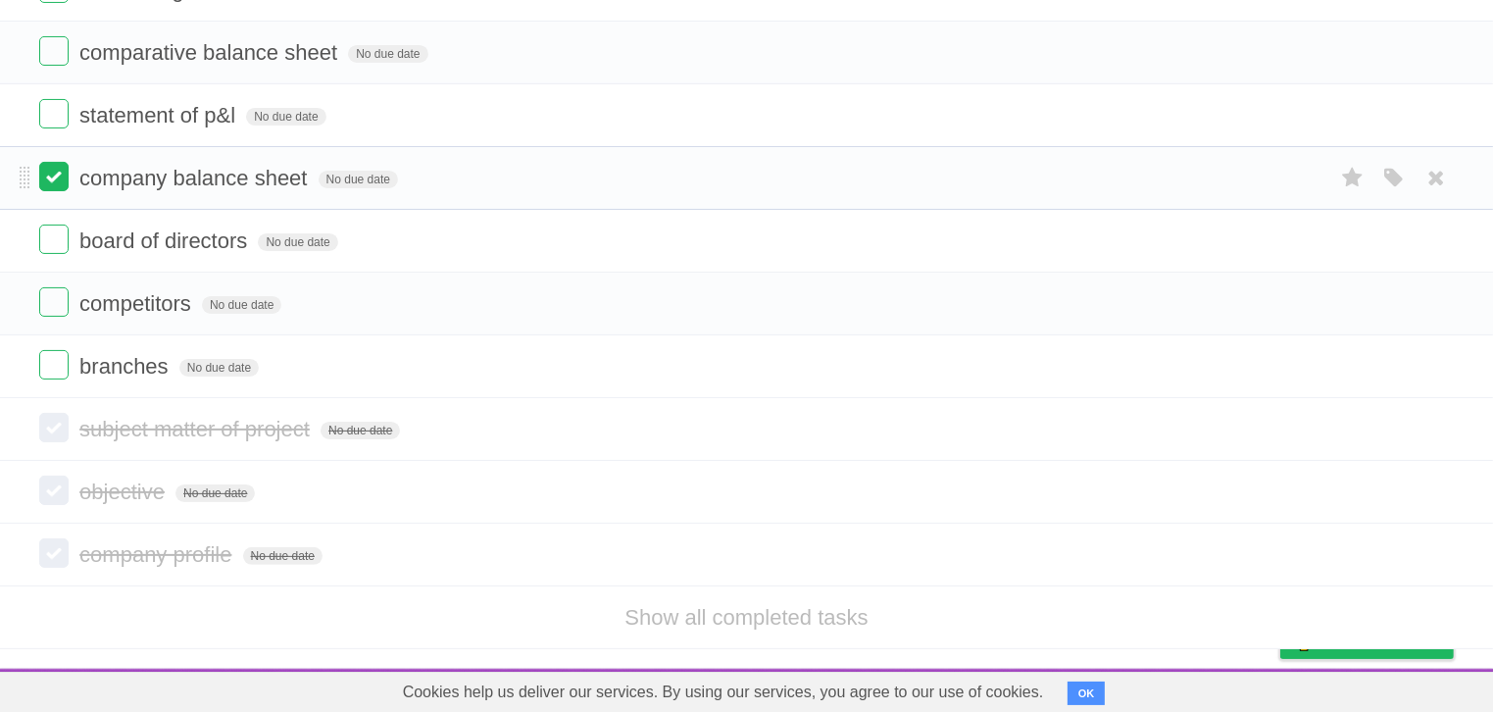 The height and width of the screenshot is (712, 1493). What do you see at coordinates (126, 366) in the screenshot?
I see `span: branches` at bounding box center [126, 366].